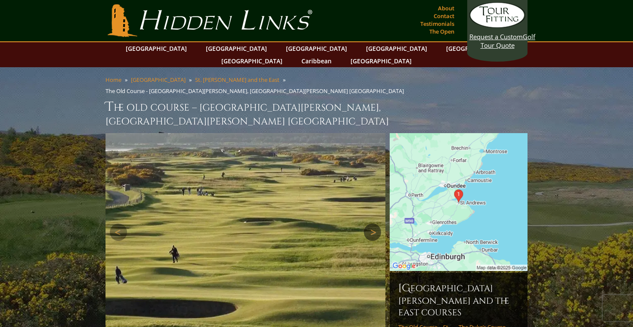 This screenshot has height=327, width=633. I want to click on a: Previous, so click(118, 232).